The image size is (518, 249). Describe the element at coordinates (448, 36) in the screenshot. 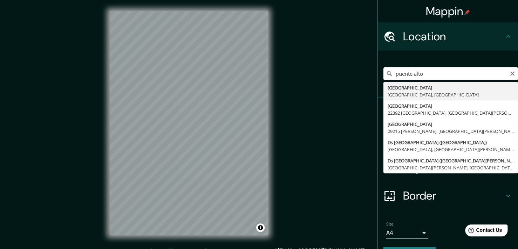

I see `div: Location` at that location.